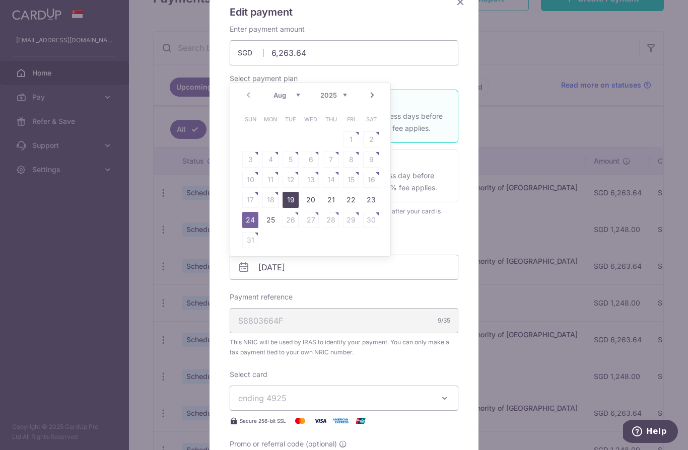  Describe the element at coordinates (331, 119) in the screenshot. I see `span: Thursday` at that location.